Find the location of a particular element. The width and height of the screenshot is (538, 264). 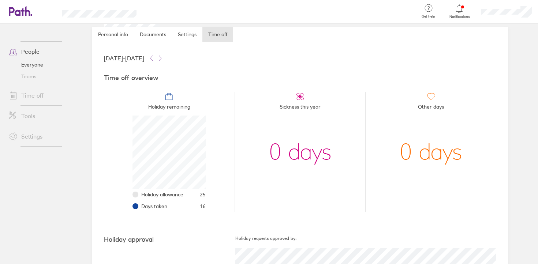

span: Sickness this year is located at coordinates (300, 108).